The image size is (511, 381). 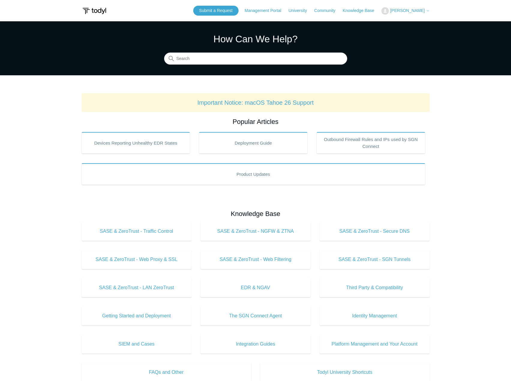 What do you see at coordinates (374, 344) in the screenshot?
I see `span: Platform Management and Your Account` at bounding box center [374, 344].